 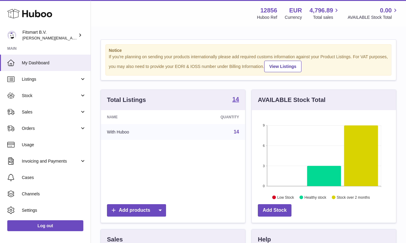 I want to click on span: Cases, so click(x=54, y=177).